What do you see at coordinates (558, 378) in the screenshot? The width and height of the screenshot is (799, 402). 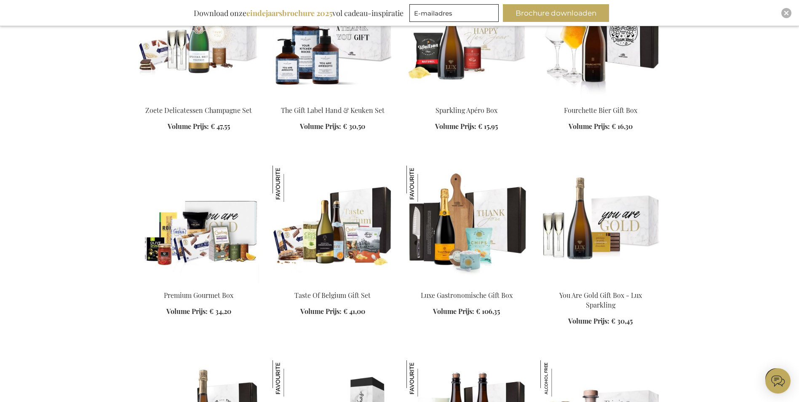 I see `img: Gepersonaliseerde Alcoholvrije Gin & Ginger Beer Cocktail Set` at bounding box center [558, 378].